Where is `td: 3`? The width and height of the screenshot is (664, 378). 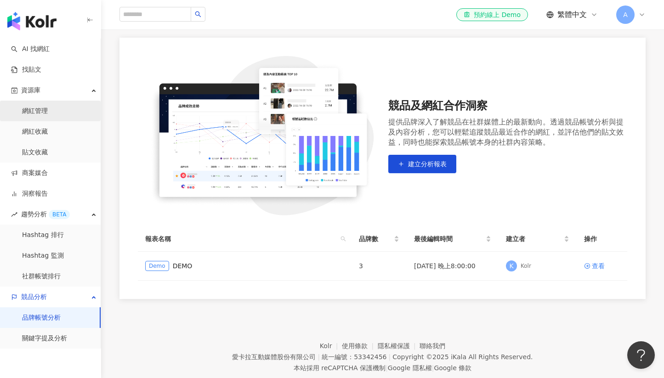 td: 3 is located at coordinates (379, 266).